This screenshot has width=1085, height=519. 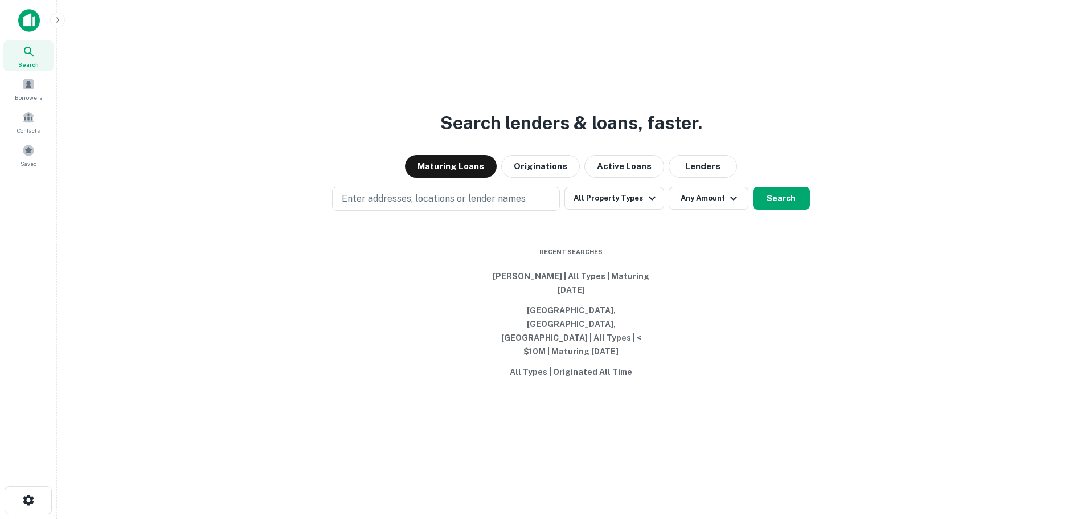 What do you see at coordinates (28, 97) in the screenshot?
I see `span: Borrowers` at bounding box center [28, 97].